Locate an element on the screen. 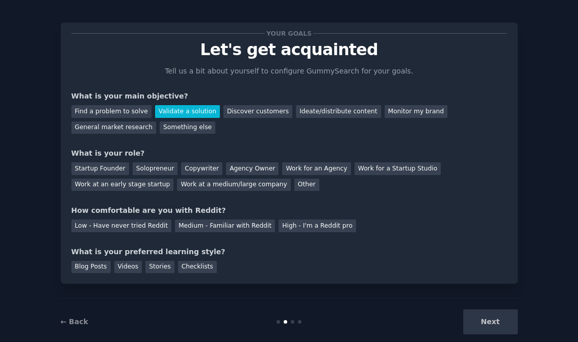 This screenshot has height=342, width=578. div: What is your role? is located at coordinates (289, 153).